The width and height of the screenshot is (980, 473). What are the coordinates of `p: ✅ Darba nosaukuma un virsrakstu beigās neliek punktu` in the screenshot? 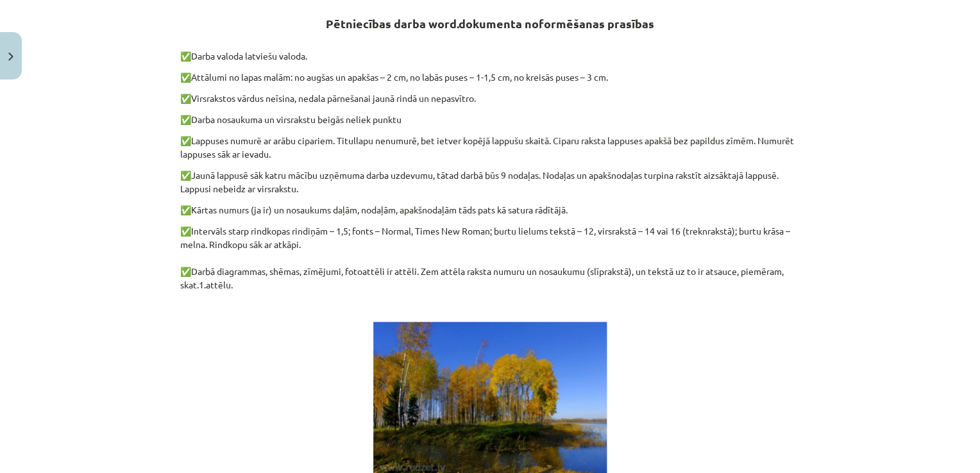 It's located at (490, 119).